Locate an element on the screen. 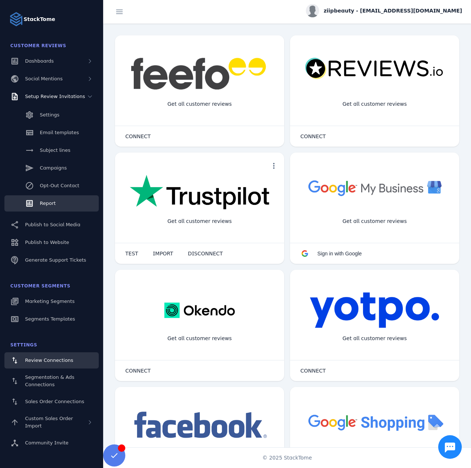 This screenshot has height=468, width=471. span: Report is located at coordinates (47, 203).